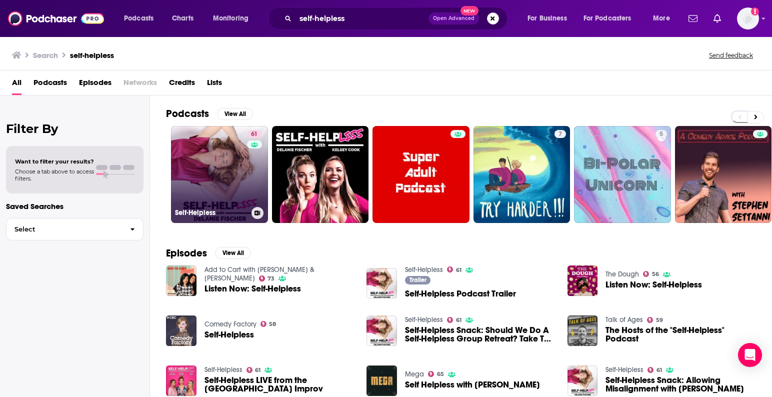 Image resolution: width=772 pixels, height=397 pixels. I want to click on span: 58, so click(273, 324).